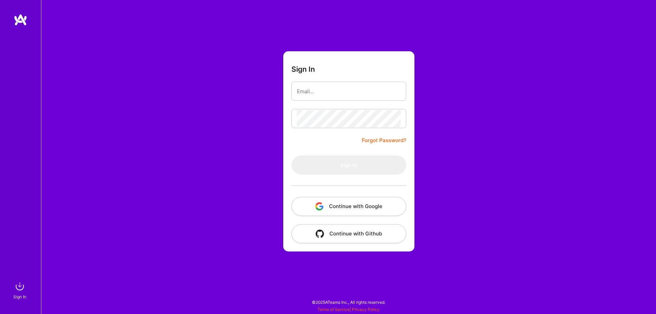 This screenshot has height=314, width=656. I want to click on img: sign in, so click(20, 286).